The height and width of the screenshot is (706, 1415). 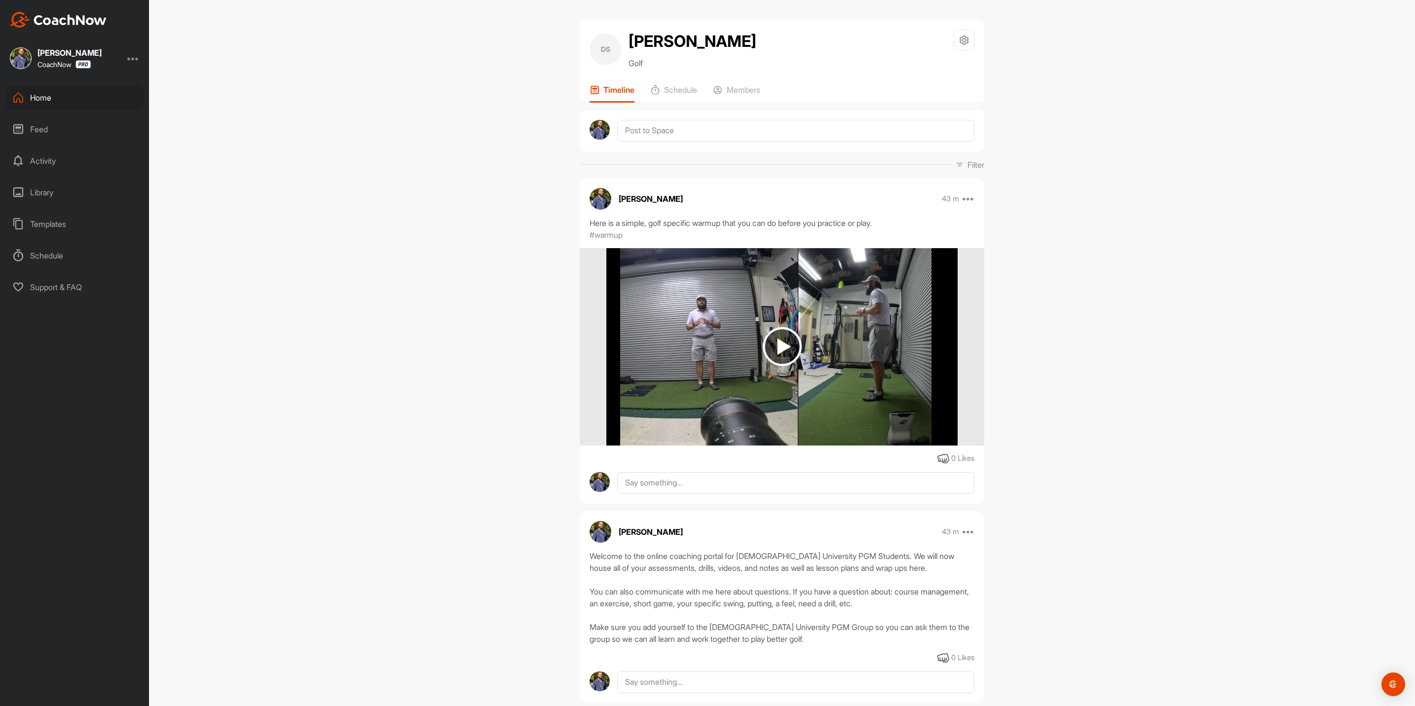 I want to click on div: Library, so click(x=75, y=192).